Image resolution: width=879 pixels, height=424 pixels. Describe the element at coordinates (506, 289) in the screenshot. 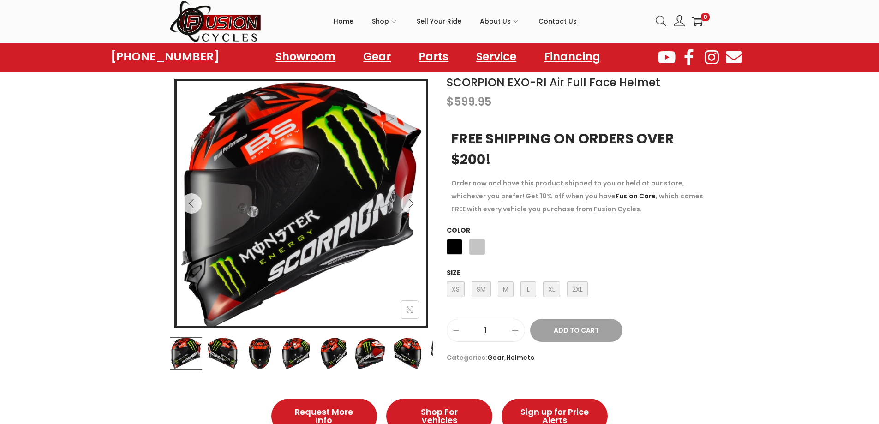

I see `span: M` at that location.